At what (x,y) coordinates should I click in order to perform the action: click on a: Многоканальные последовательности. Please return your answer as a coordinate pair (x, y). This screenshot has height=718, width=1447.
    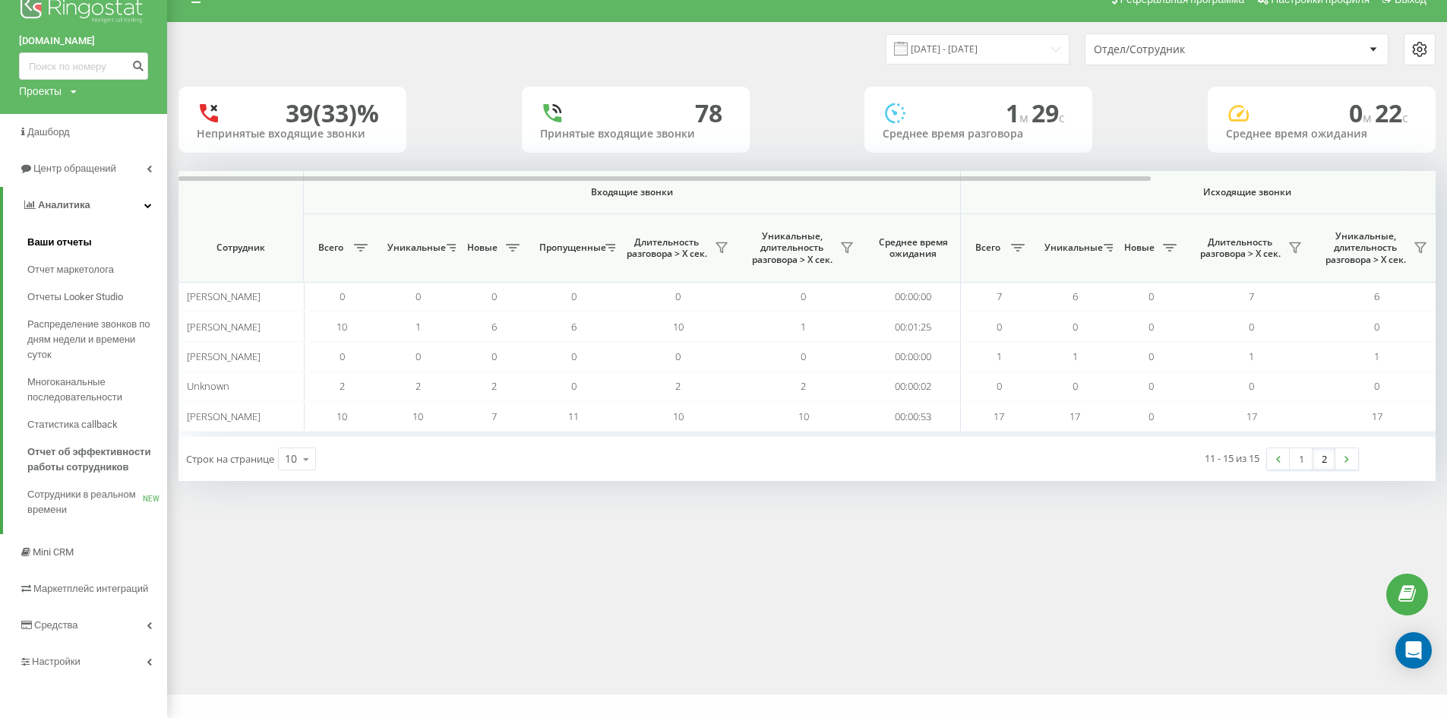
    Looking at the image, I should click on (97, 390).